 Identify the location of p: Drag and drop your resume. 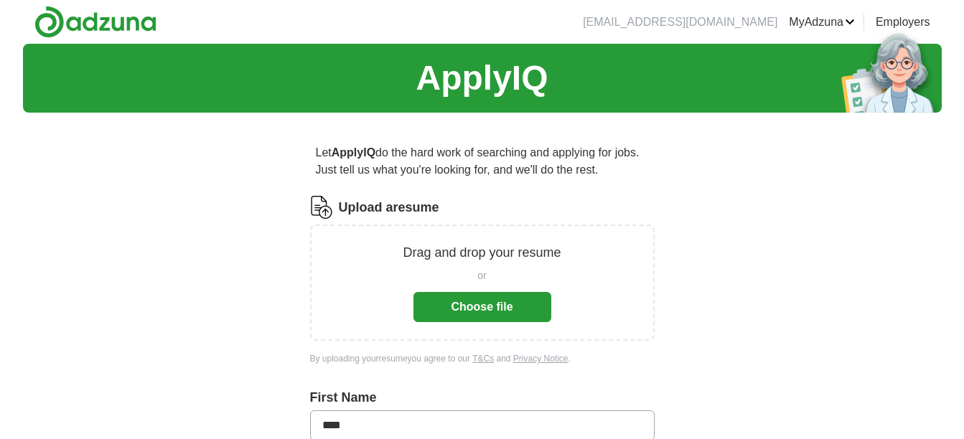
(482, 253).